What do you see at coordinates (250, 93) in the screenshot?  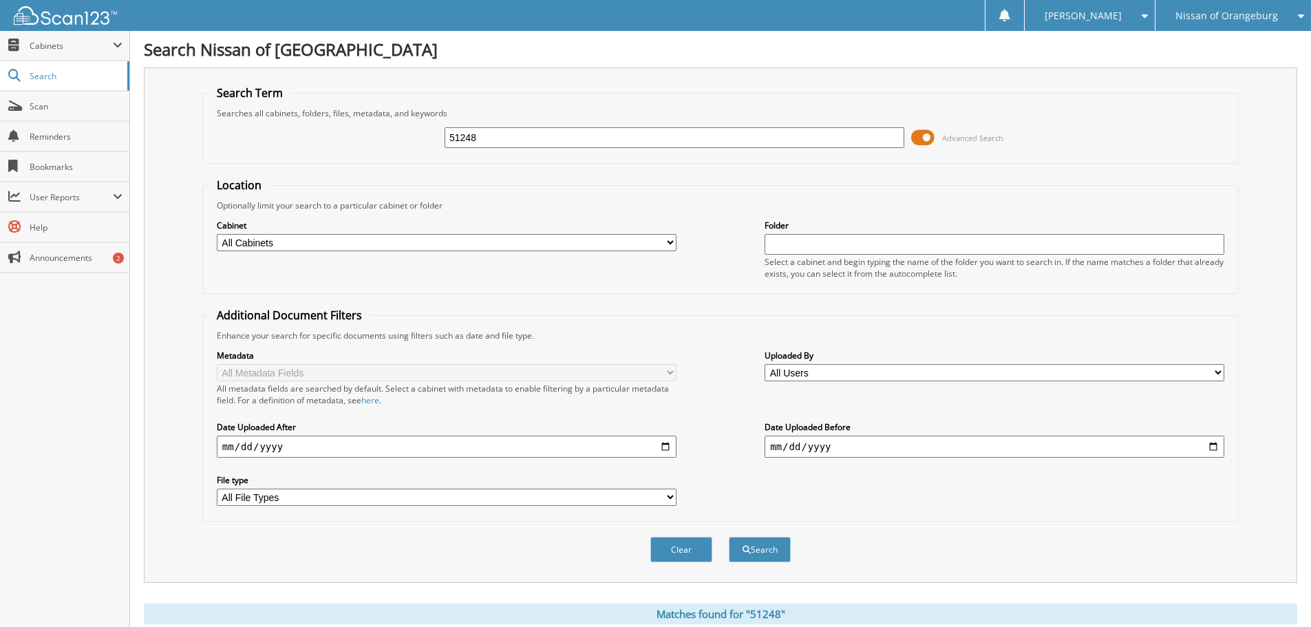 I see `legend: Search Term` at bounding box center [250, 93].